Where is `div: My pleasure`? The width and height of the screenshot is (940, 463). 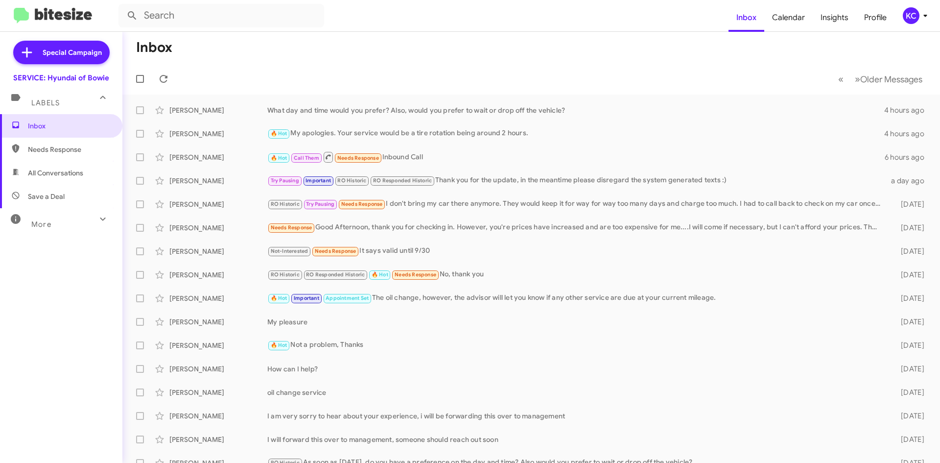 div: My pleasure is located at coordinates (576, 322).